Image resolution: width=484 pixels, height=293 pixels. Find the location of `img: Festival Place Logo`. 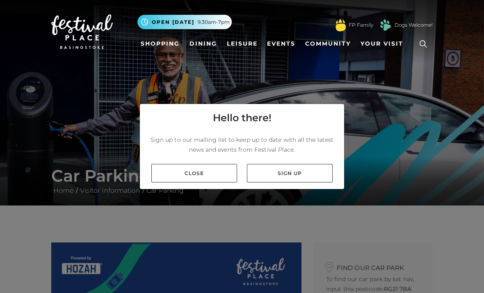

img: Festival Place Logo is located at coordinates (82, 32).